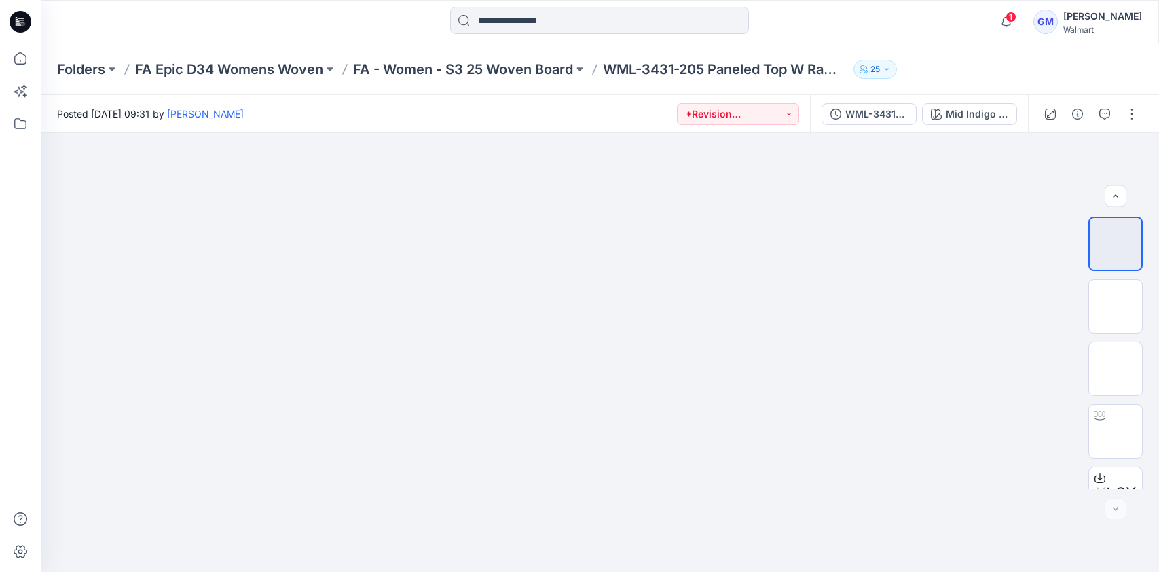 The image size is (1159, 572). What do you see at coordinates (463, 69) in the screenshot?
I see `a: FA - Women - S3 25 Woven Board` at bounding box center [463, 69].